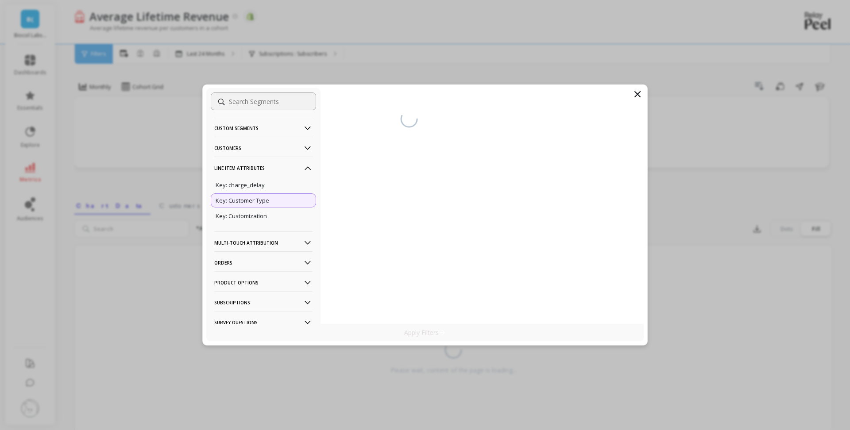  I want to click on p: Key: Customization, so click(241, 216).